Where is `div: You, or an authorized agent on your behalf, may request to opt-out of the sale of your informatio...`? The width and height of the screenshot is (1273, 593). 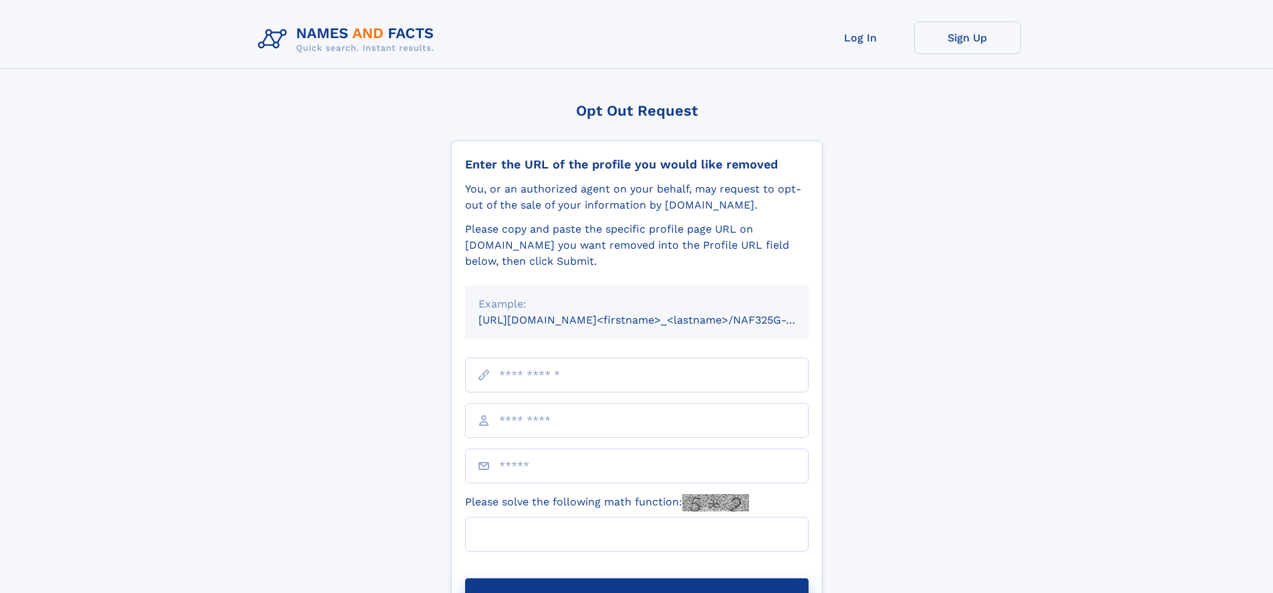
div: You, or an authorized agent on your behalf, may request to opt-out of the sale of your informatio... is located at coordinates (637, 197).